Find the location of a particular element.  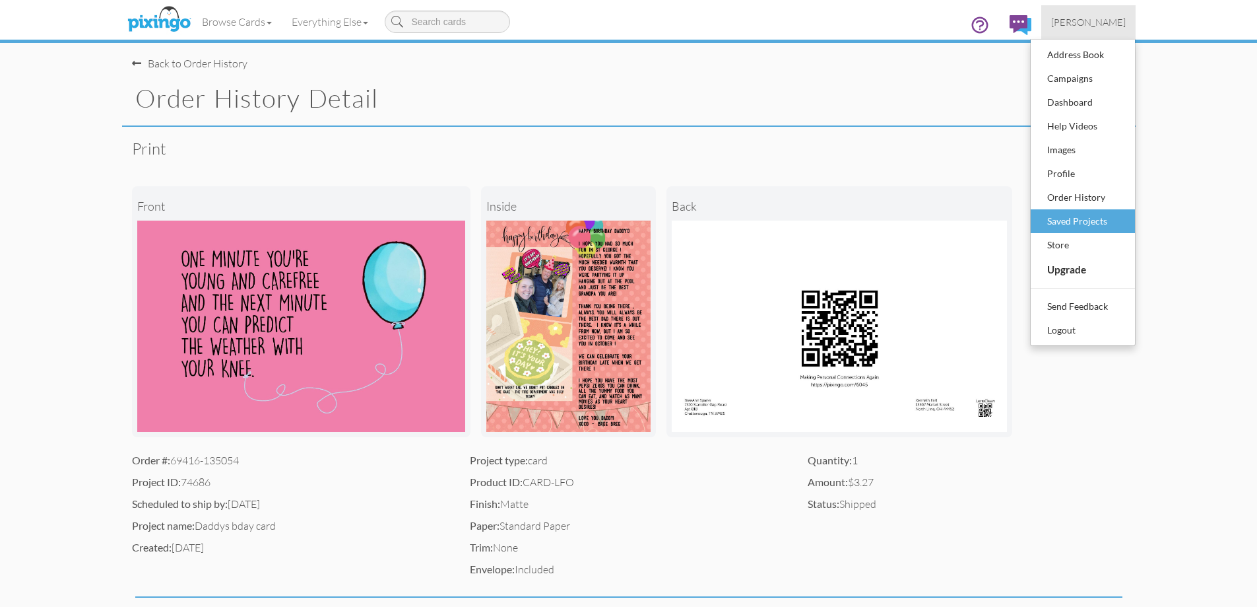

div: Campaigns is located at coordinates (1083, 79).